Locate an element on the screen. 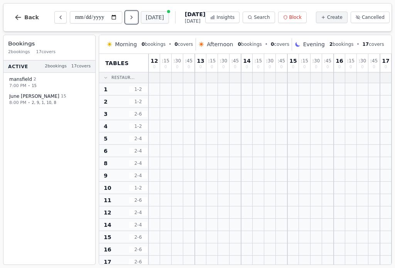  span: 8 is located at coordinates (106, 164).